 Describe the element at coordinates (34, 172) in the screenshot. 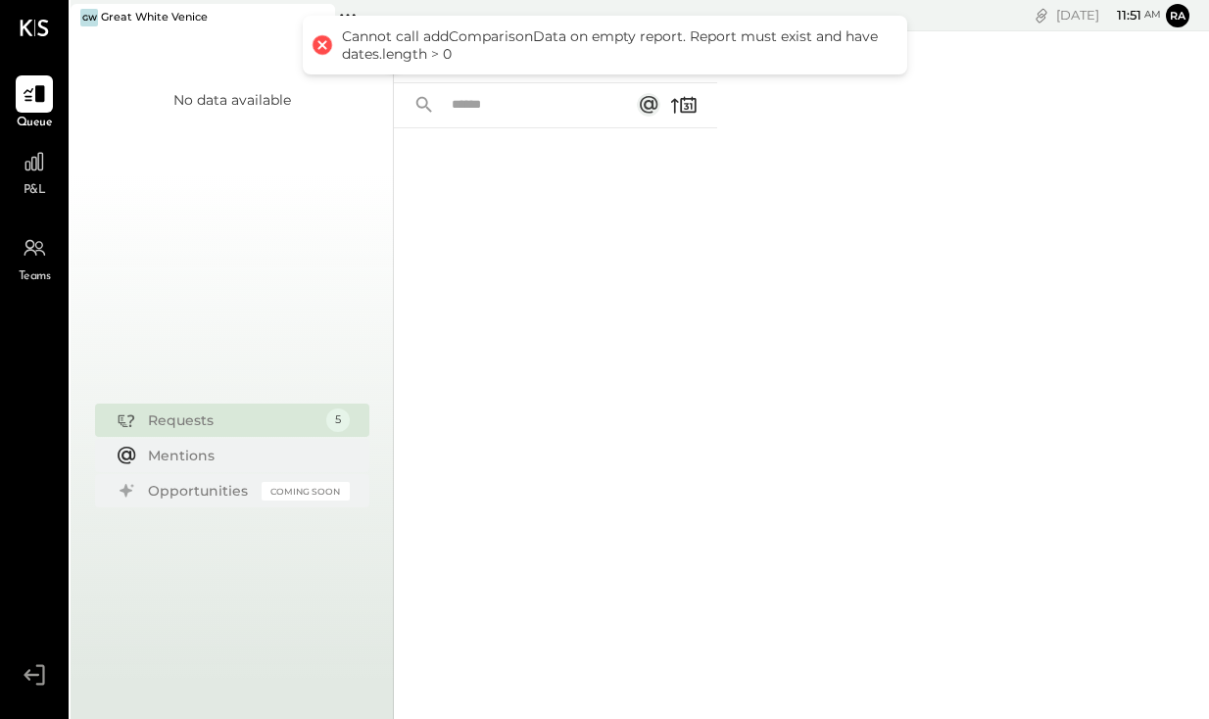

I see `a: P&L` at that location.